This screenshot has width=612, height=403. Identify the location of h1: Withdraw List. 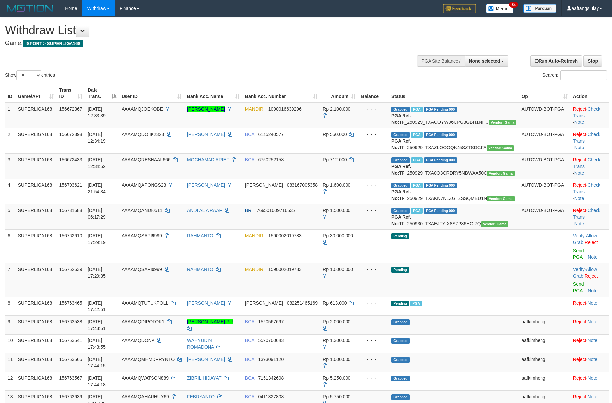
(203, 30).